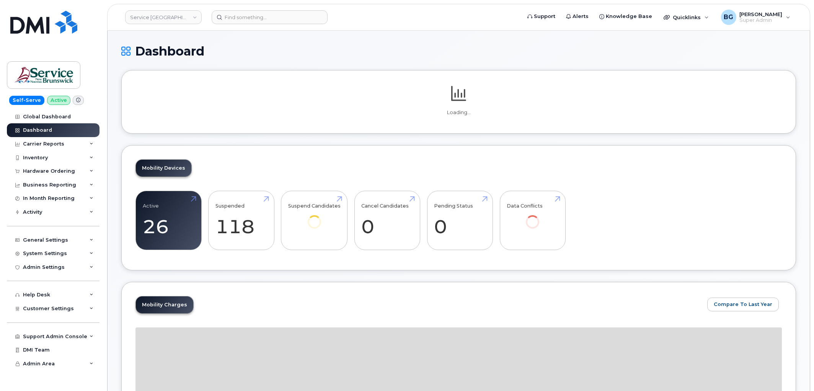 This screenshot has width=814, height=391. Describe the element at coordinates (314, 217) in the screenshot. I see `a: Suspend Candidates` at that location.